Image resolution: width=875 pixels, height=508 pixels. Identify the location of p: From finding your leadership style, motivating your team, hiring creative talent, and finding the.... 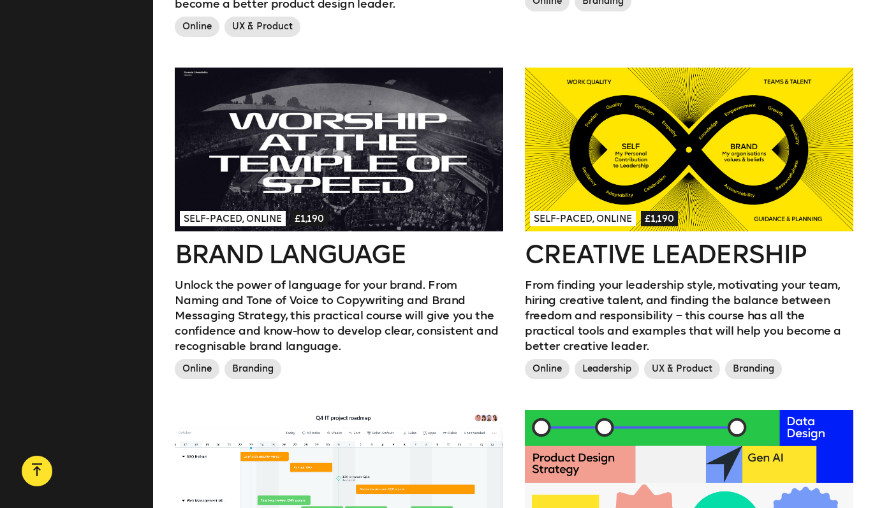
(689, 316).